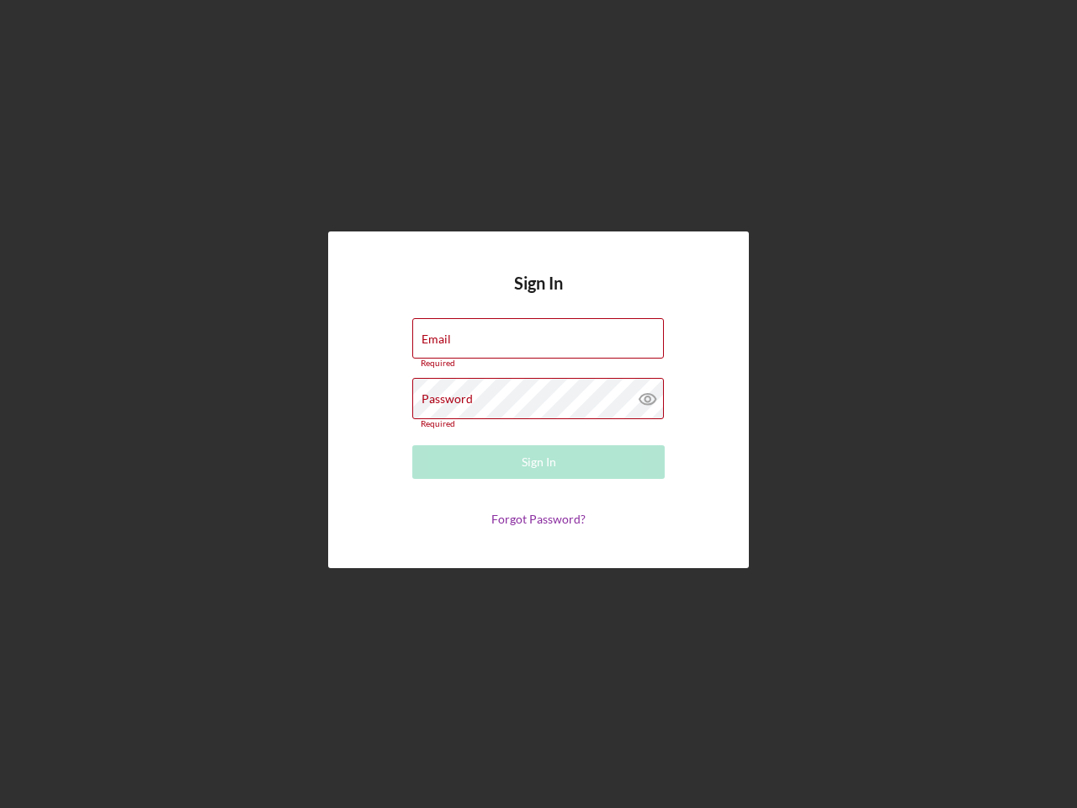  Describe the element at coordinates (538, 462) in the screenshot. I see `div: Sign In` at that location.